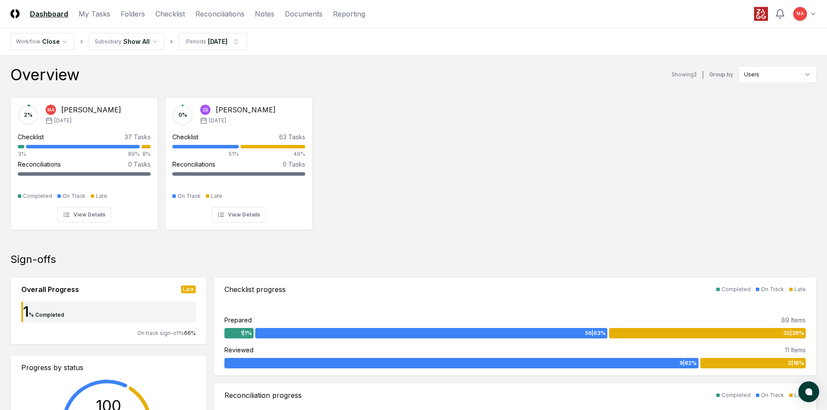 This screenshot has width=827, height=410. Describe the element at coordinates (45, 75) in the screenshot. I see `div: Overview` at that location.